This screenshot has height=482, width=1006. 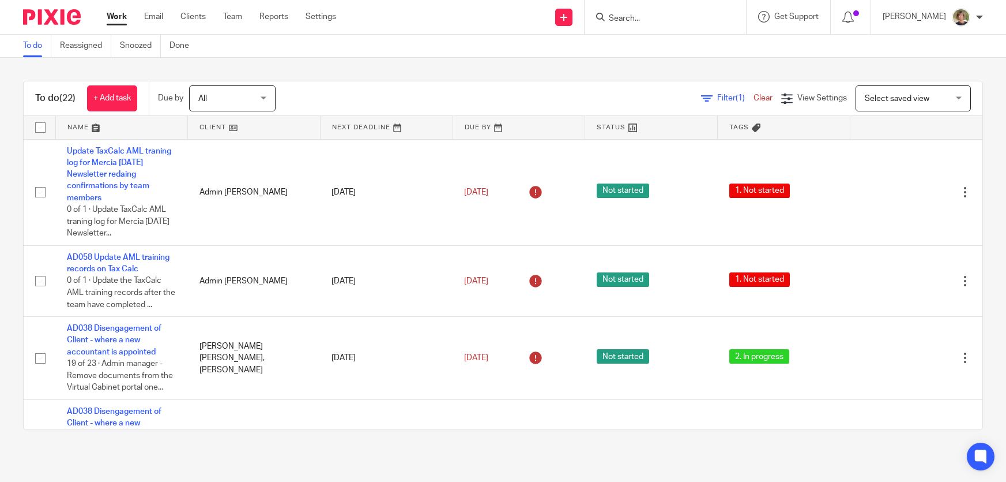 I want to click on span: All, so click(x=202, y=99).